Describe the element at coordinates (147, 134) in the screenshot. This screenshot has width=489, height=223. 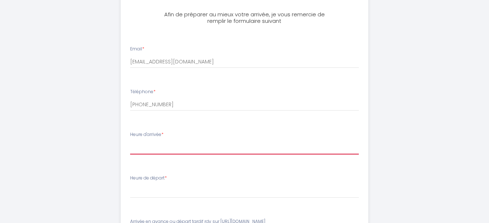
I see `label: Heure d'arrivée` at that location.